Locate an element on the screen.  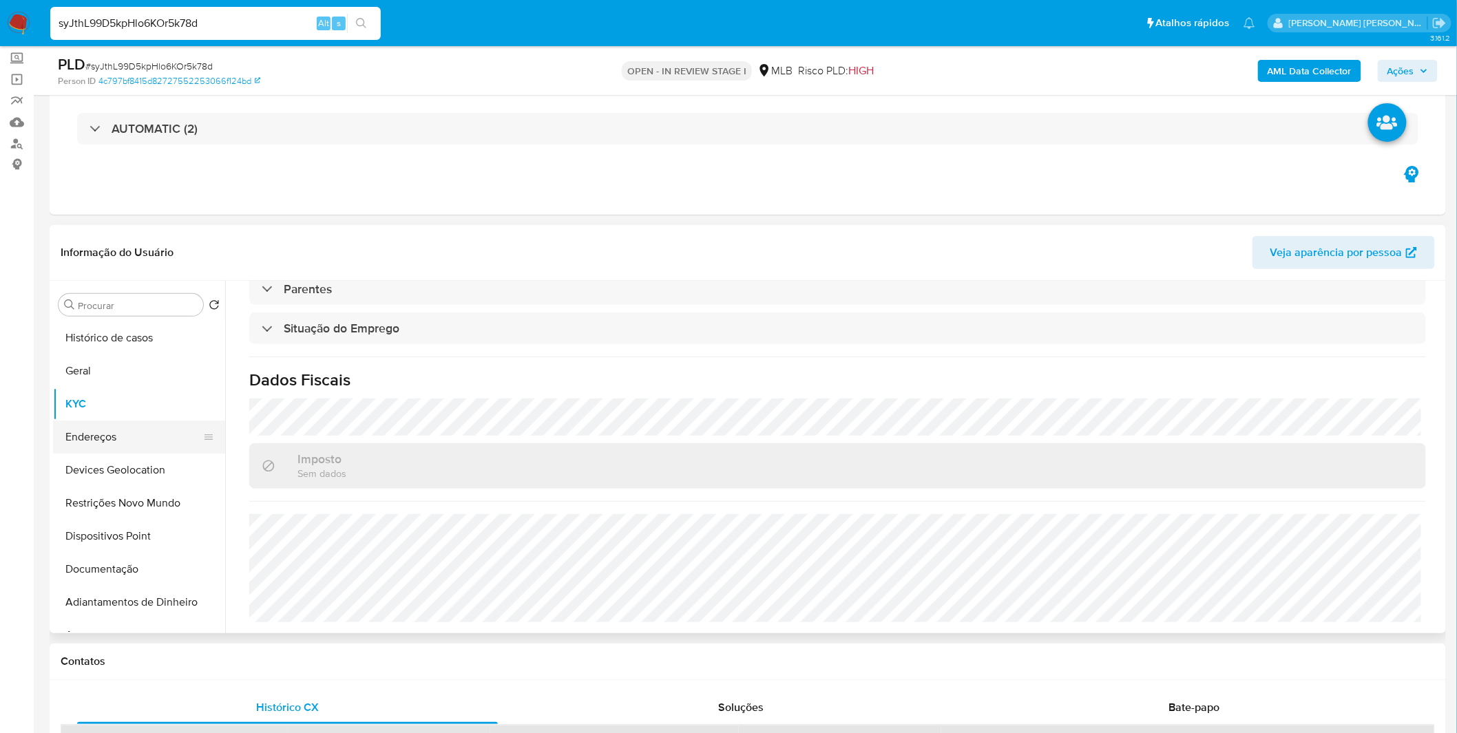
h3: Situação do Emprego is located at coordinates (342, 328).